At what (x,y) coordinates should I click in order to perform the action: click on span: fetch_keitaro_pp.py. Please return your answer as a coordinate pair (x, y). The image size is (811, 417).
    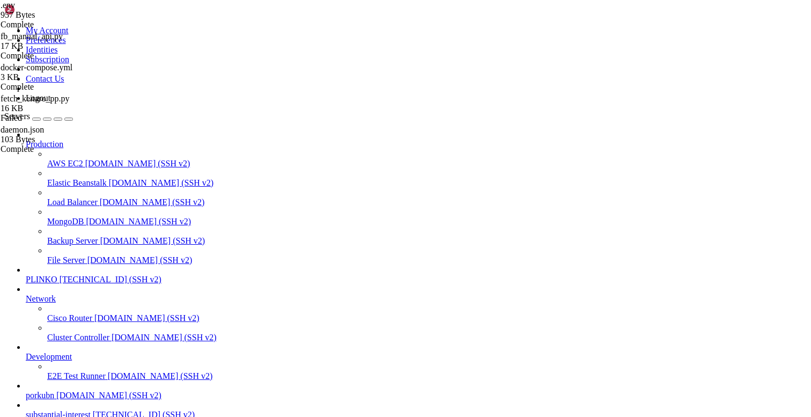
    Looking at the image, I should click on (35, 98).